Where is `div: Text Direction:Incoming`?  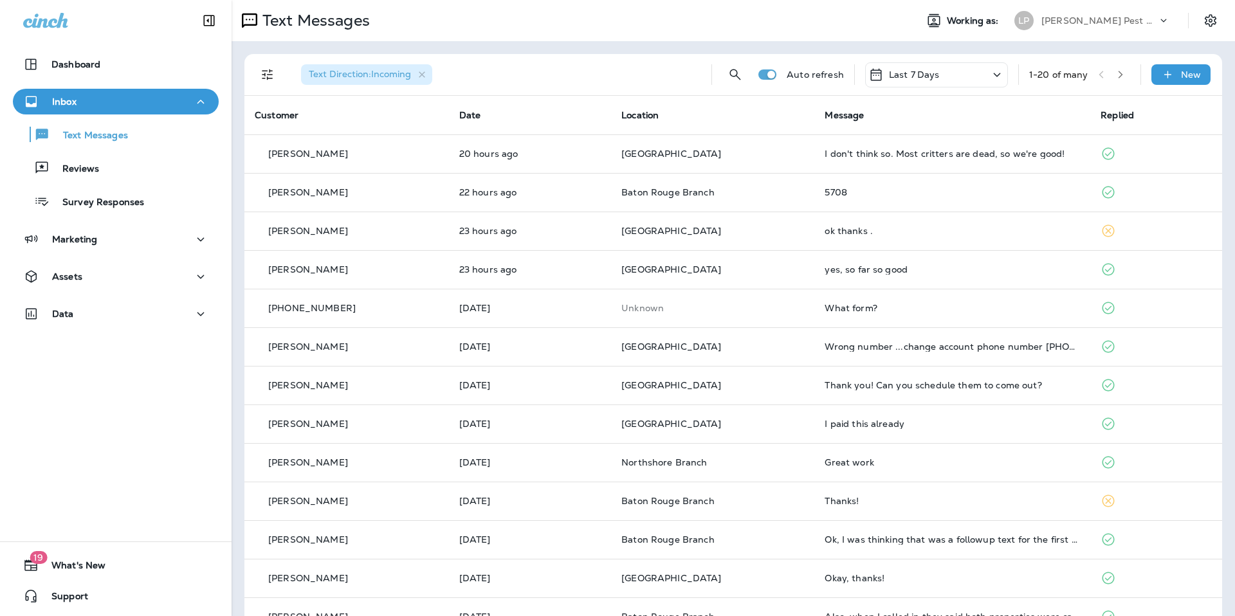
div: Text Direction:Incoming is located at coordinates (367, 75).